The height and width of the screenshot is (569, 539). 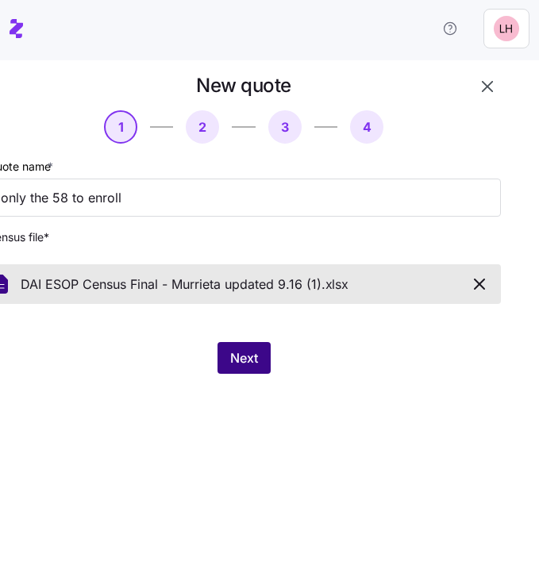 I want to click on span: 3, so click(x=285, y=127).